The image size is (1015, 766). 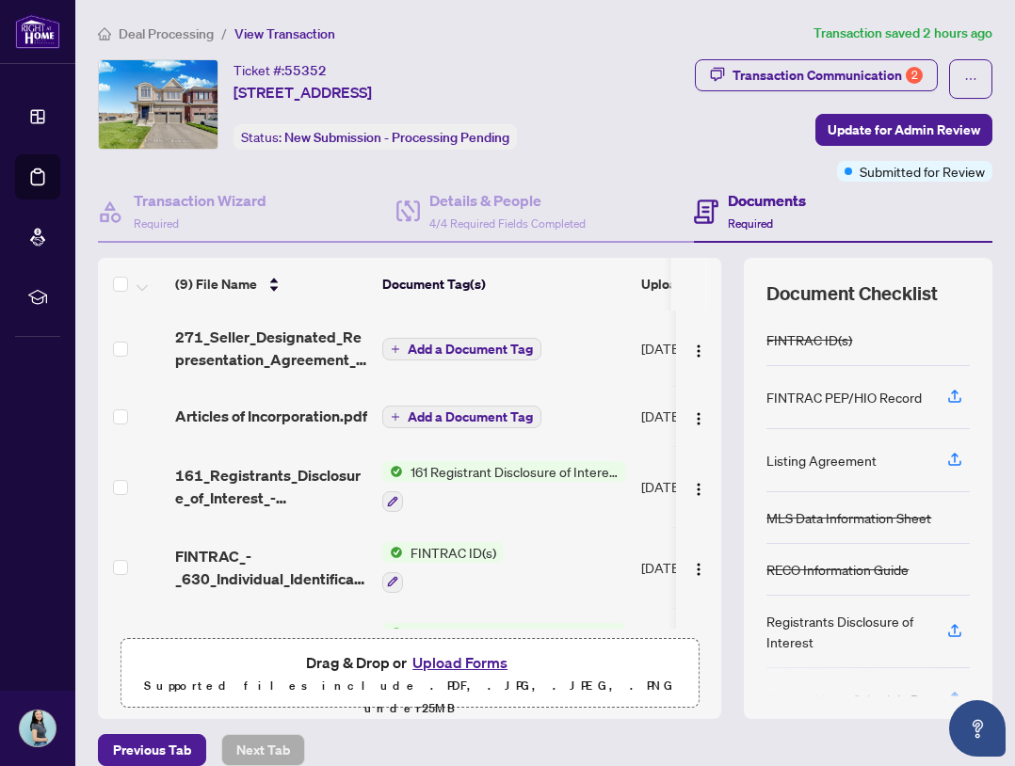 What do you see at coordinates (852, 294) in the screenshot?
I see `span: Document Checklist` at bounding box center [852, 294].